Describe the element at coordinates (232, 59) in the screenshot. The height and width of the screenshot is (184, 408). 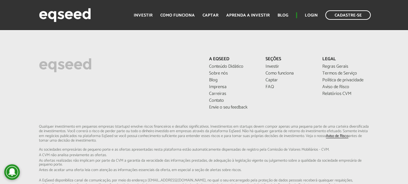
I see `p: A EqSeed` at that location.